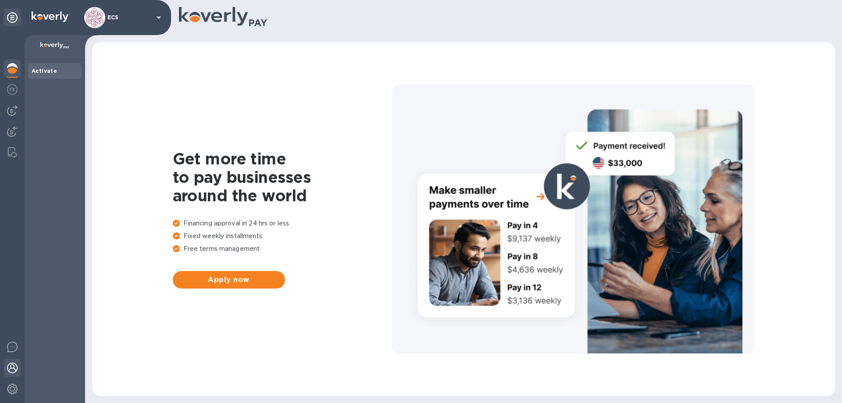  What do you see at coordinates (12, 89) in the screenshot?
I see `img: Foreign exchange` at bounding box center [12, 89].